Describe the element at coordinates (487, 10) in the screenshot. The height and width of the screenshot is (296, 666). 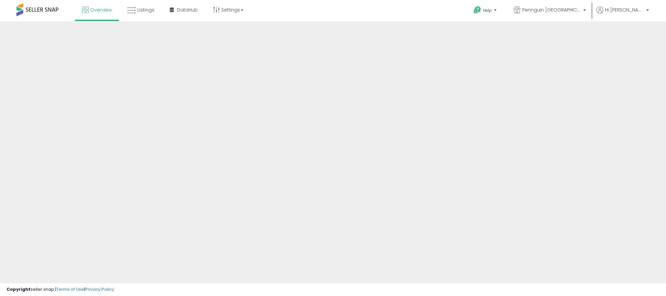
I see `span: Help` at that location.